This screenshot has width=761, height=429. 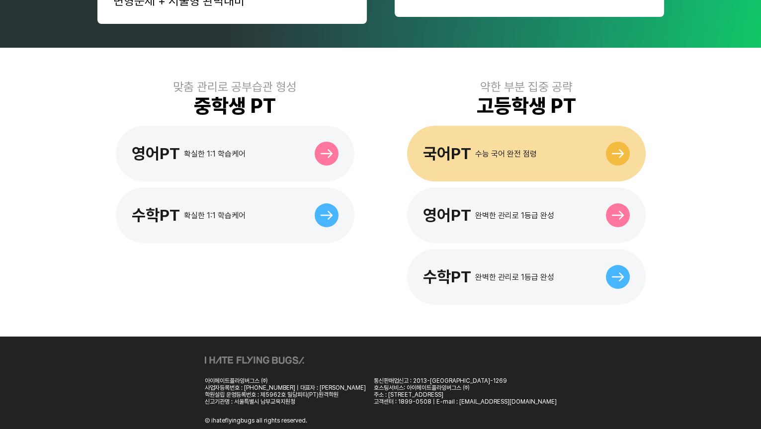 I want to click on div: 고등학생 PT, so click(x=526, y=106).